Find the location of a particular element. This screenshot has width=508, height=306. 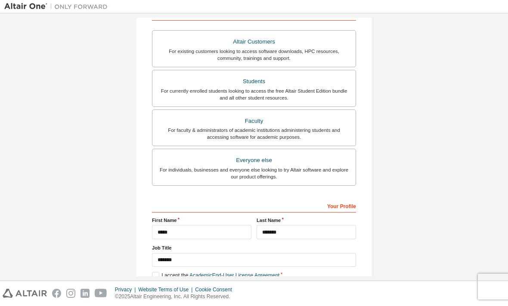

div: Everyone else is located at coordinates (254, 161).